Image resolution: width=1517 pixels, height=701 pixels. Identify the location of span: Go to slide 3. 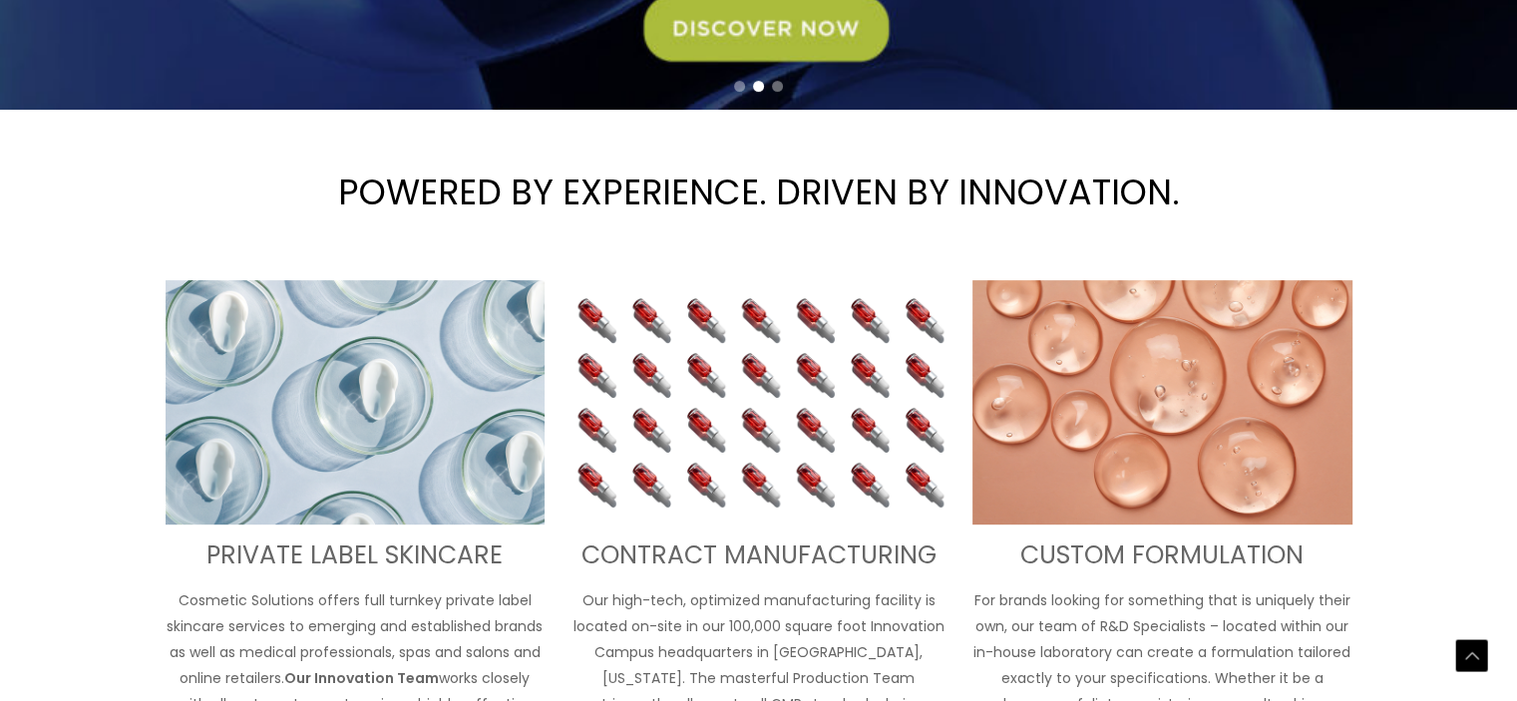
(777, 86).